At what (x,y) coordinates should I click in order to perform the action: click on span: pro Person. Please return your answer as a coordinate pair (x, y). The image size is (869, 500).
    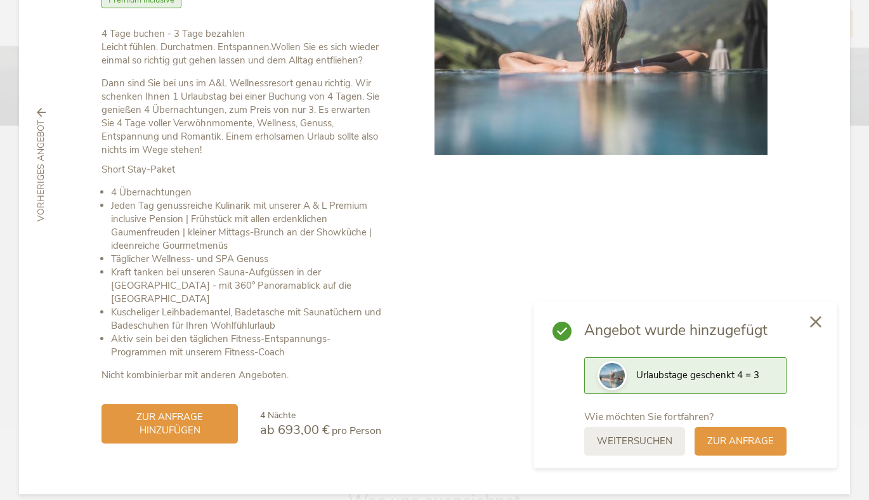
    Looking at the image, I should click on (356, 431).